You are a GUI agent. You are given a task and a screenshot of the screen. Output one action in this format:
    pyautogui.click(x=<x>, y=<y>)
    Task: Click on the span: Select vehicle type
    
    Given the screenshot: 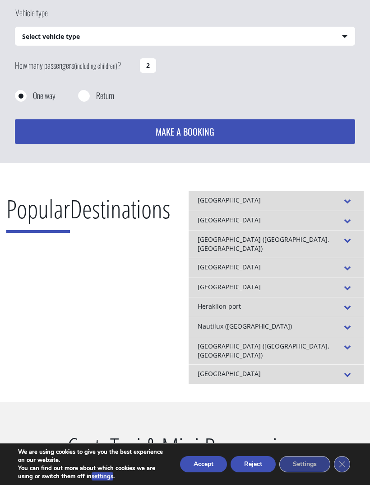 What is the action you would take?
    pyautogui.click(x=185, y=37)
    